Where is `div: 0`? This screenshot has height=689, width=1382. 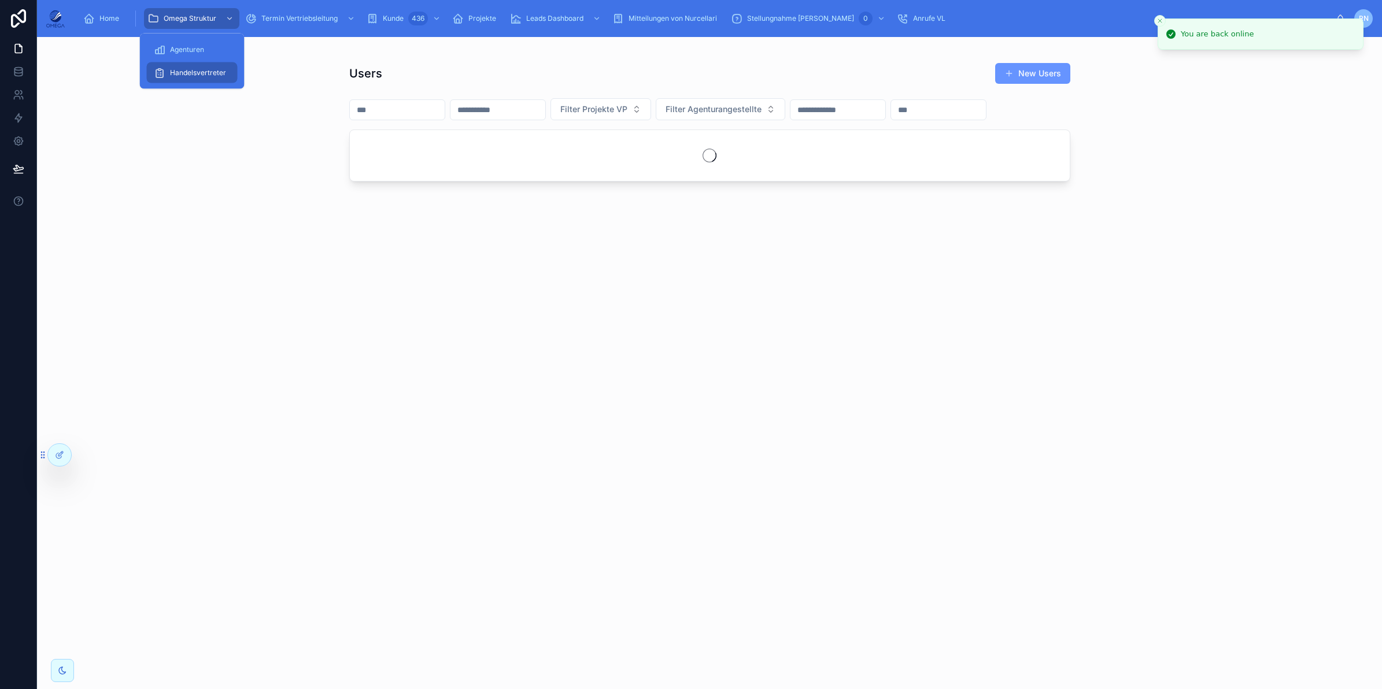
div: 0 is located at coordinates (865, 18).